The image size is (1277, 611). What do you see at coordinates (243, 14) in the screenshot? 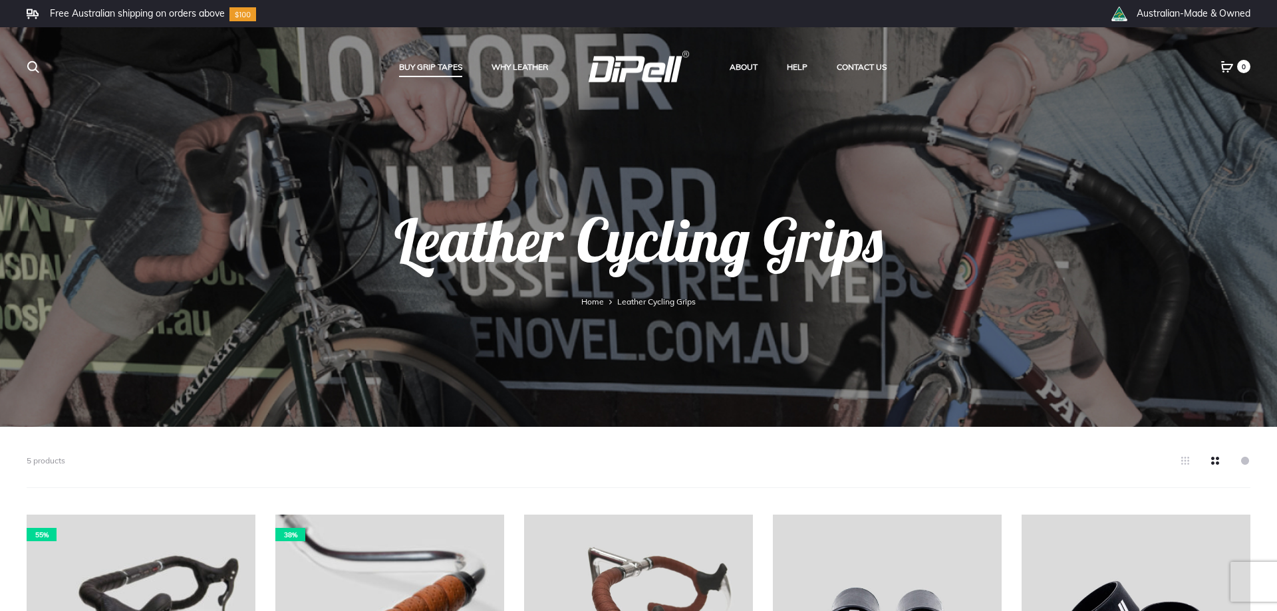
I see `img: Group-10.svg` at bounding box center [243, 14].